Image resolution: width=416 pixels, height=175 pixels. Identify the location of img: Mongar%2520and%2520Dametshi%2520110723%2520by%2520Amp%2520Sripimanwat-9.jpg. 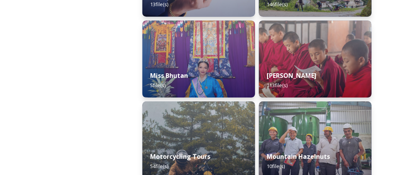
(316, 59).